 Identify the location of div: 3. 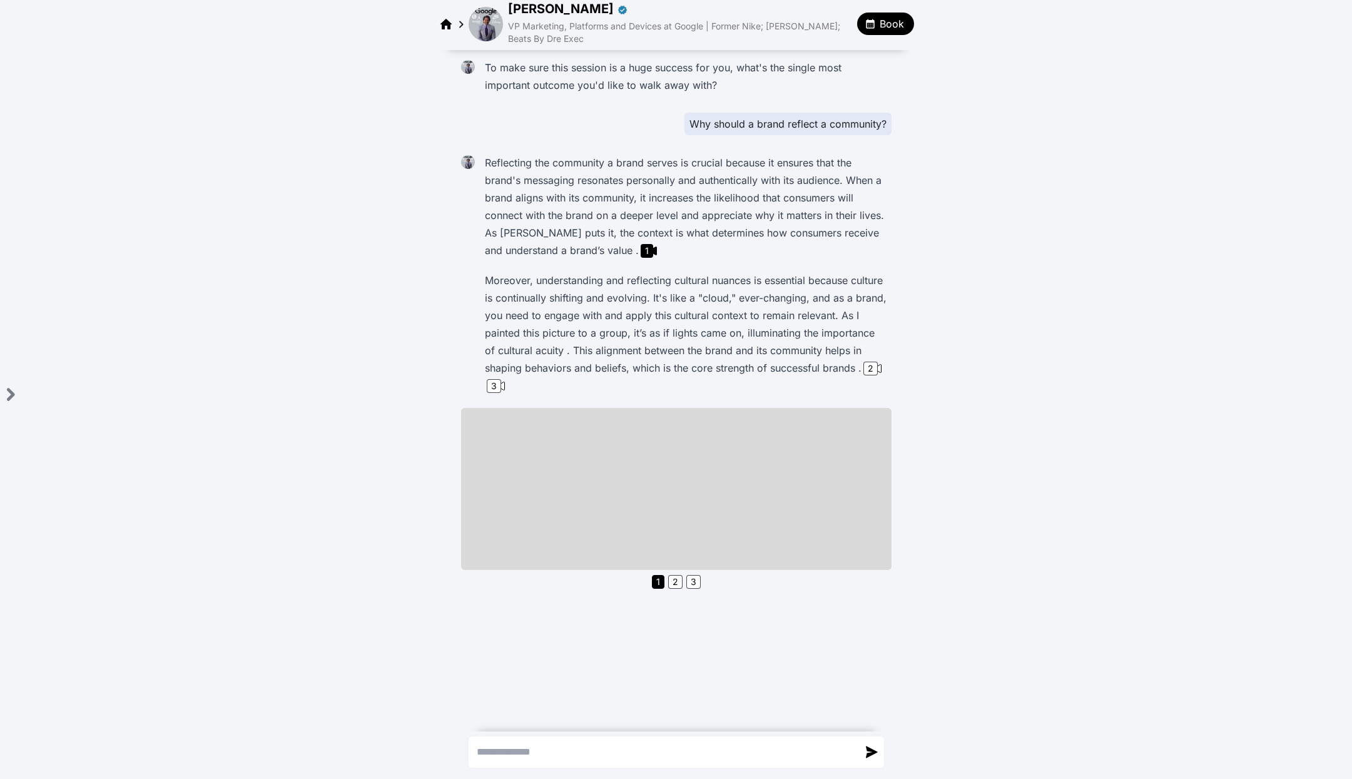
(494, 386).